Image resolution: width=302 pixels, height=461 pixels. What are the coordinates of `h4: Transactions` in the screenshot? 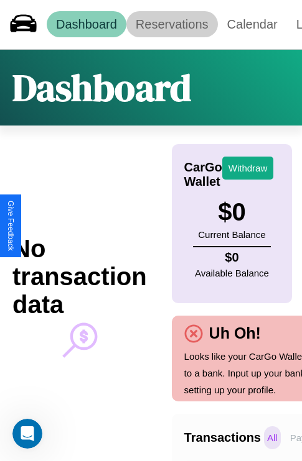 It's located at (222, 438).